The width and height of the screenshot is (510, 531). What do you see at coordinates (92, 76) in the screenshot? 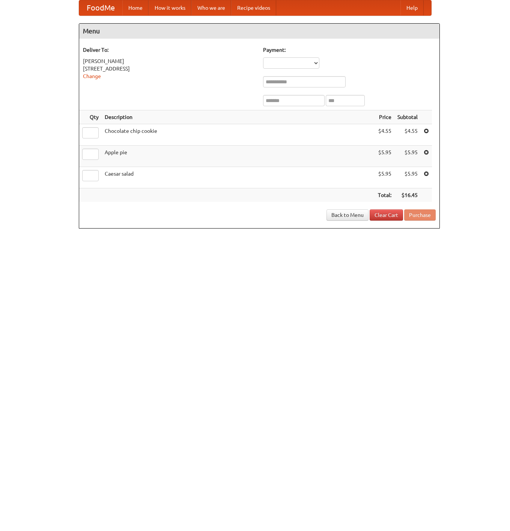
I see `a: Change` at bounding box center [92, 76].